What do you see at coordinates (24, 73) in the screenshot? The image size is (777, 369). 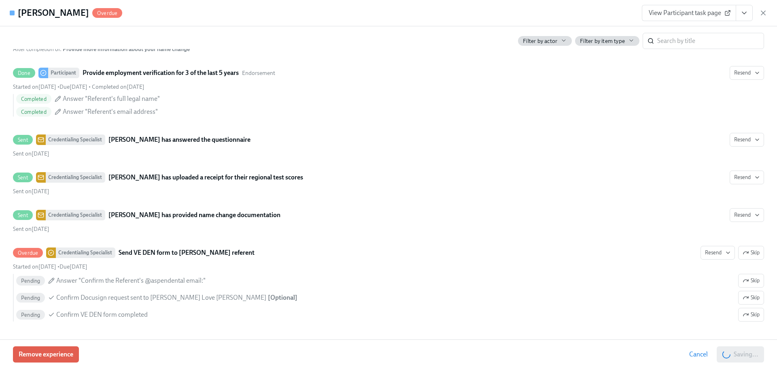 I see `span: Done` at bounding box center [24, 73].